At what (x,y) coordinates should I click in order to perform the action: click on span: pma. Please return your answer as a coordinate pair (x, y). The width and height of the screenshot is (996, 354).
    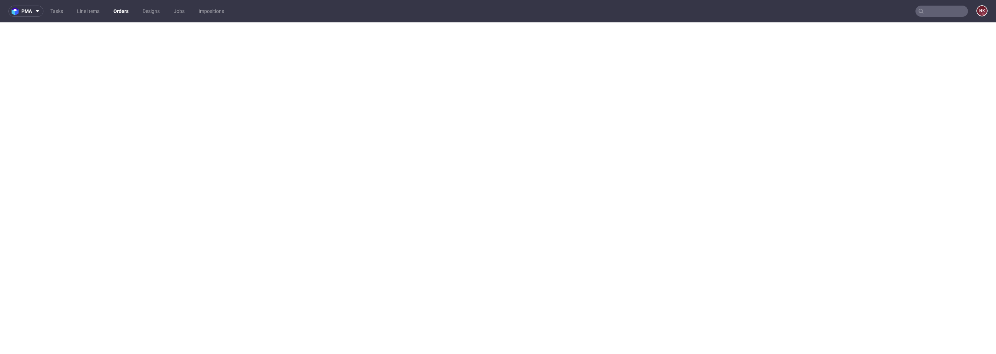
    Looking at the image, I should click on (27, 11).